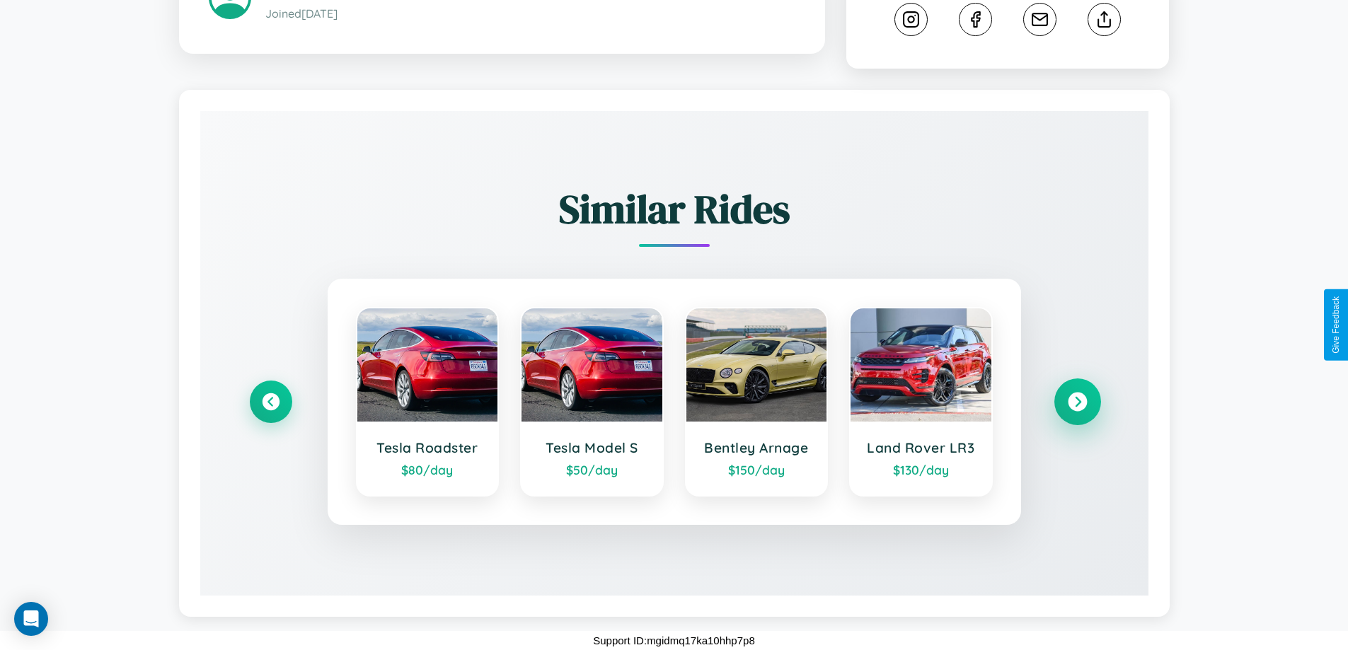 The image size is (1348, 650). Describe the element at coordinates (921, 402) in the screenshot. I see `a: Land Rover LR3$130/day` at that location.